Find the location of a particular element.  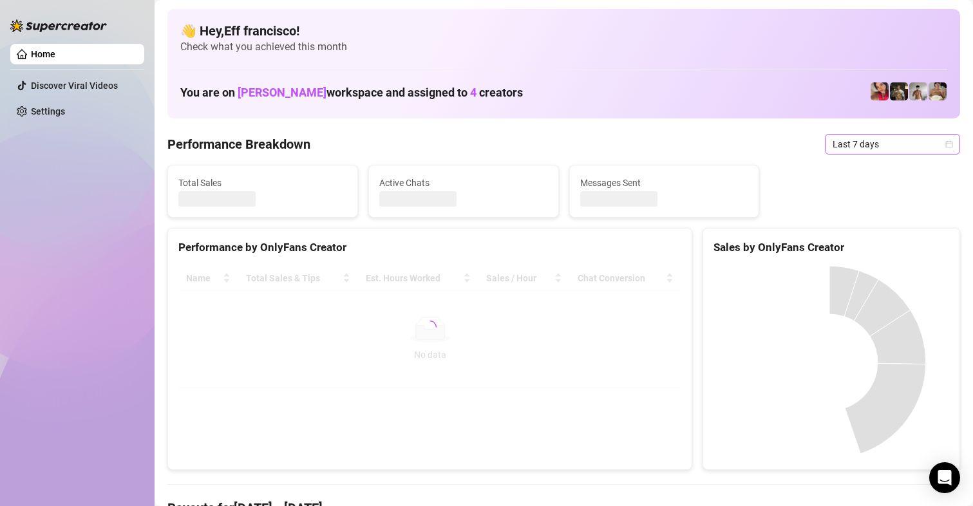

div: Performance by OnlyFans Creator is located at coordinates (429, 247).